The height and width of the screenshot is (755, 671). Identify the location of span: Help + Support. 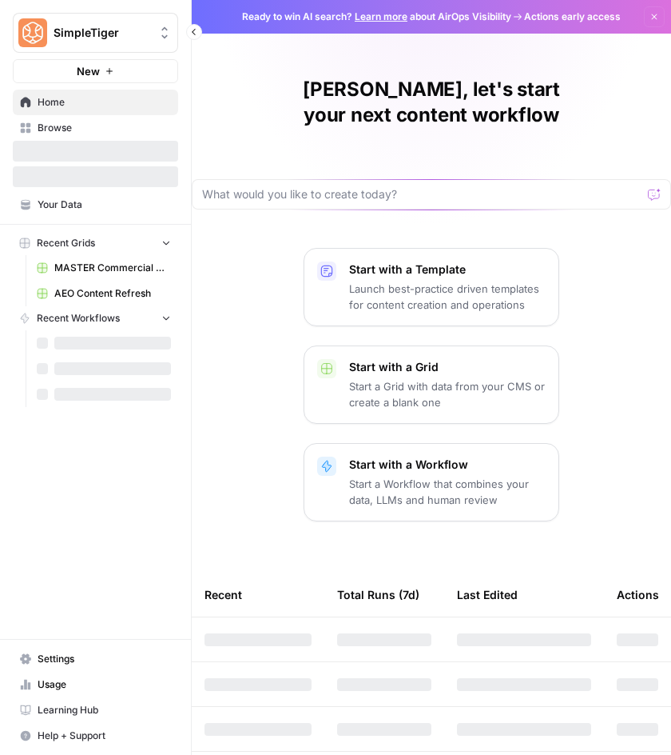
(104, 735).